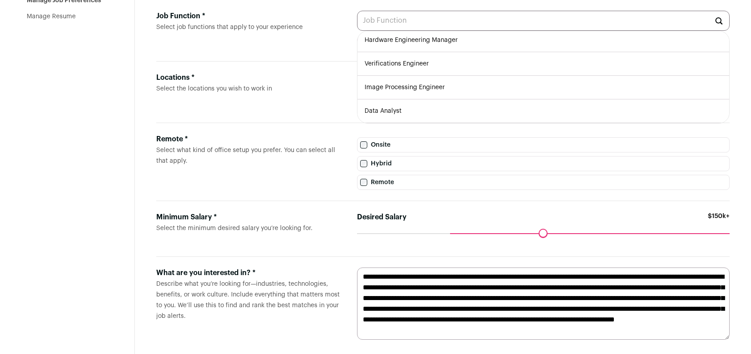 This screenshot has width=751, height=354. What do you see at coordinates (543, 111) in the screenshot?
I see `li: Data Analyst` at bounding box center [543, 111].